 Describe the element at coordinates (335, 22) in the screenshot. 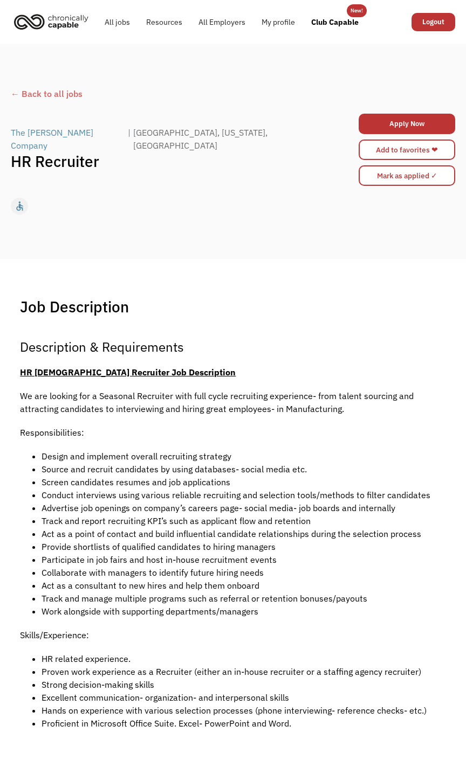

I see `a: Club Capable` at that location.